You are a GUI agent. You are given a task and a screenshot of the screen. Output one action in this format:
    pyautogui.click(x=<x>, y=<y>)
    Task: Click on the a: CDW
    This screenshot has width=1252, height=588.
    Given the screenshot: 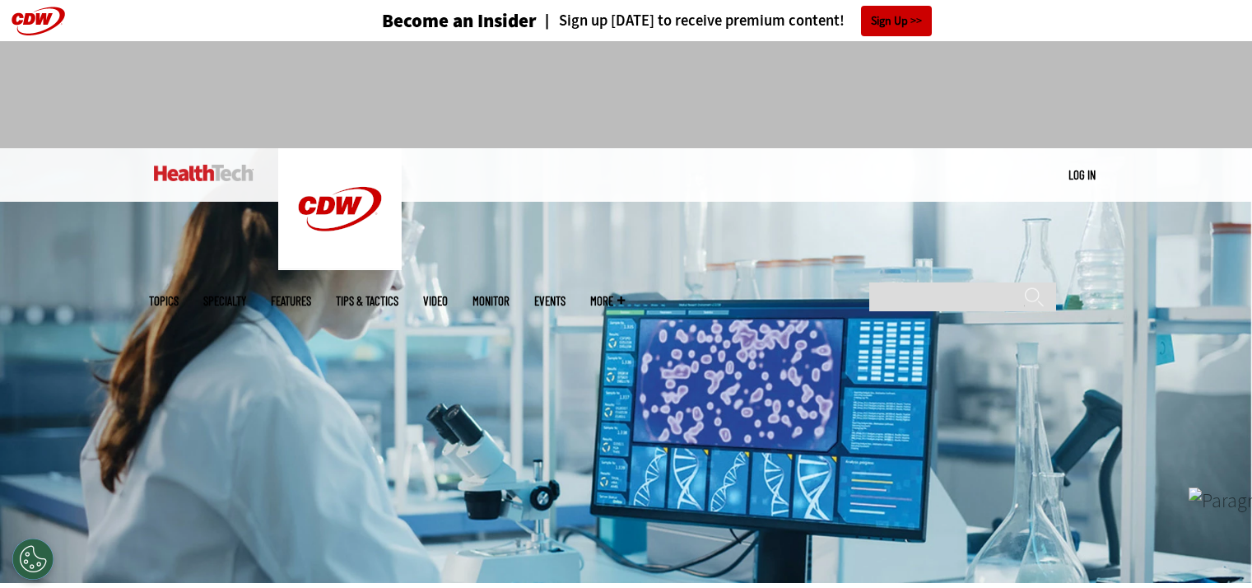 What is the action you would take?
    pyautogui.click(x=340, y=265)
    